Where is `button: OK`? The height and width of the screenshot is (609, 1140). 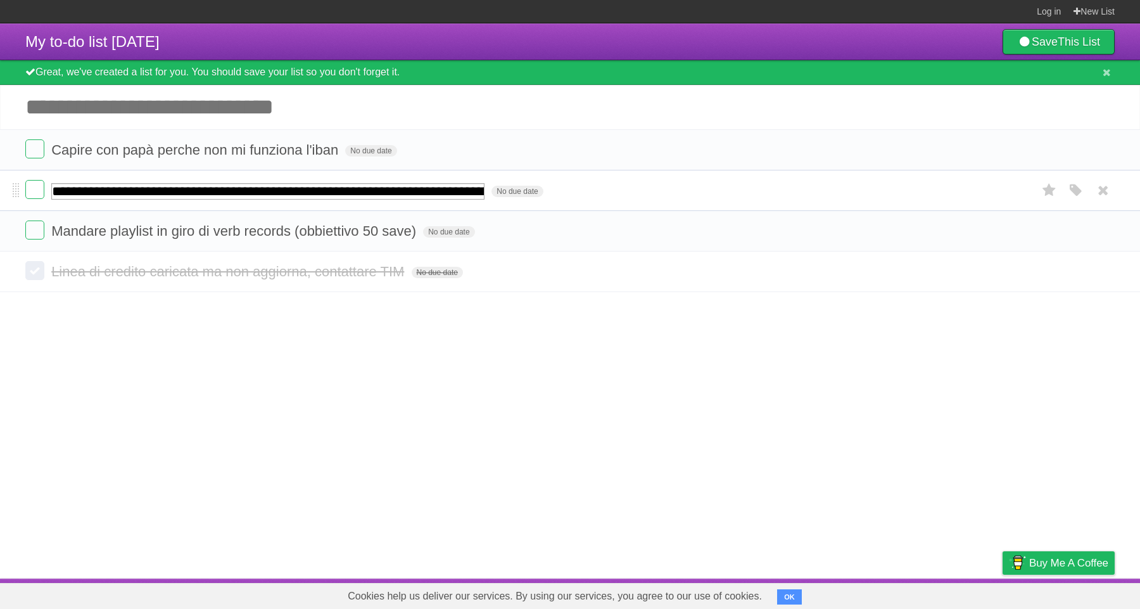
button: OK is located at coordinates (789, 597).